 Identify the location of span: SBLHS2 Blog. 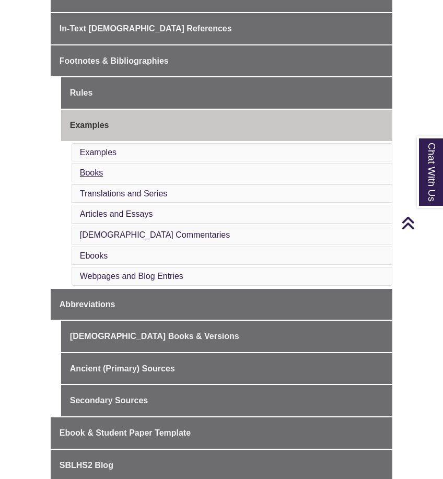
(86, 465).